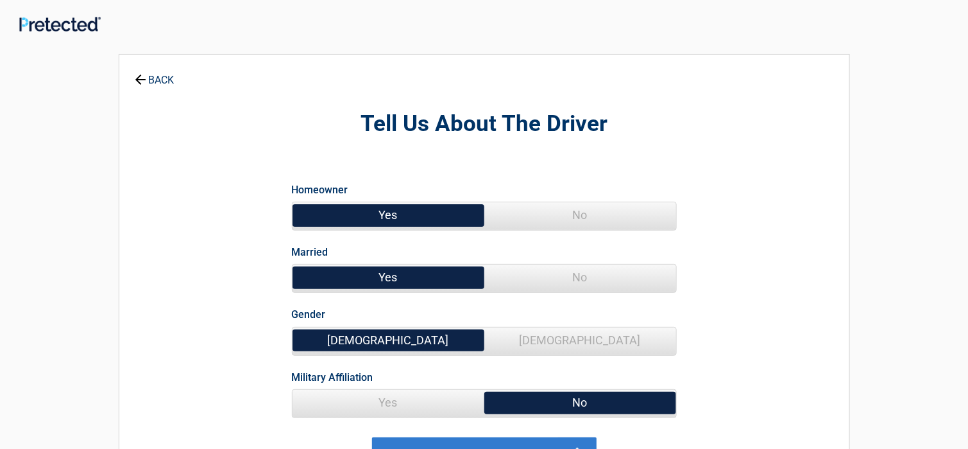 The image size is (968, 449). What do you see at coordinates (332, 377) in the screenshot?
I see `label: Military Affiliation` at bounding box center [332, 377].